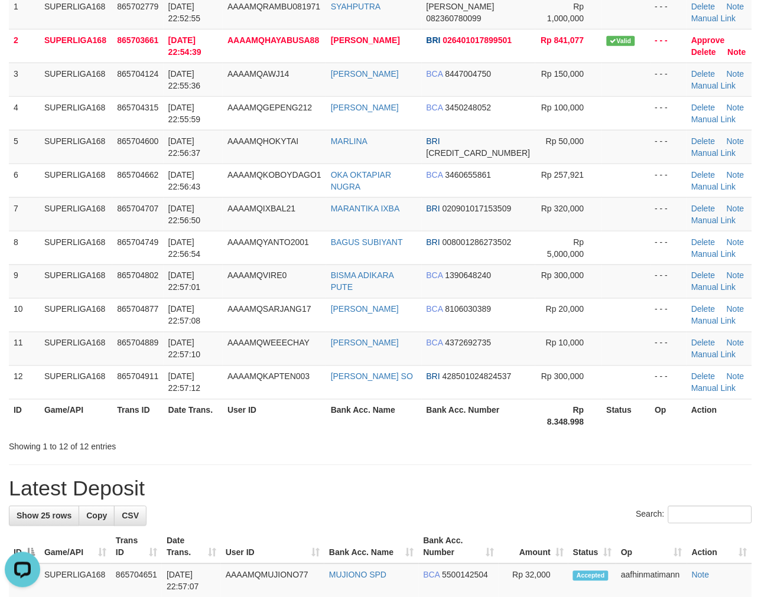  I want to click on span: 865704662, so click(138, 175).